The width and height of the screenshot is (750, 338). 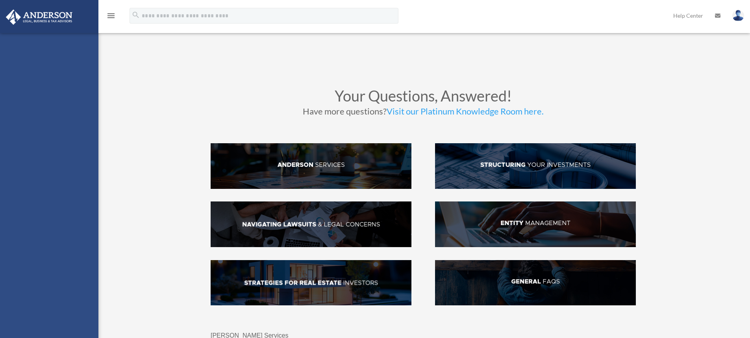 I want to click on img: Anderson Advisors Platinum Portal, so click(x=39, y=17).